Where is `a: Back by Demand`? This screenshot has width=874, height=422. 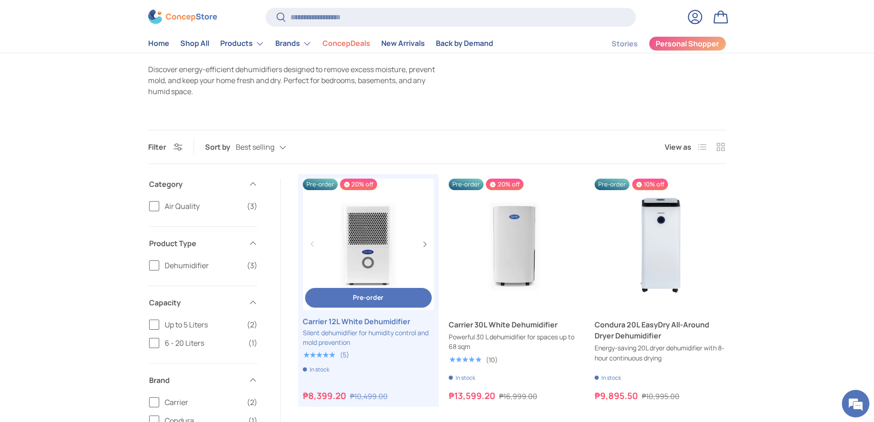 a: Back by Demand is located at coordinates (464, 44).